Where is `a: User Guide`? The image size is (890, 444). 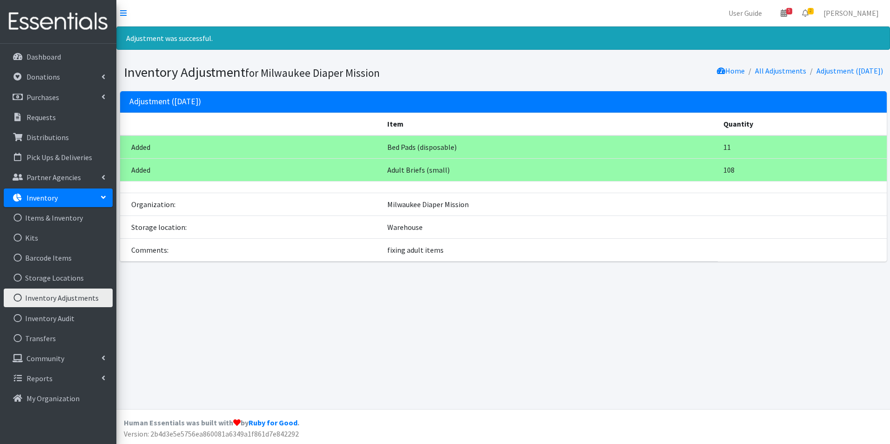
a: User Guide is located at coordinates (745, 13).